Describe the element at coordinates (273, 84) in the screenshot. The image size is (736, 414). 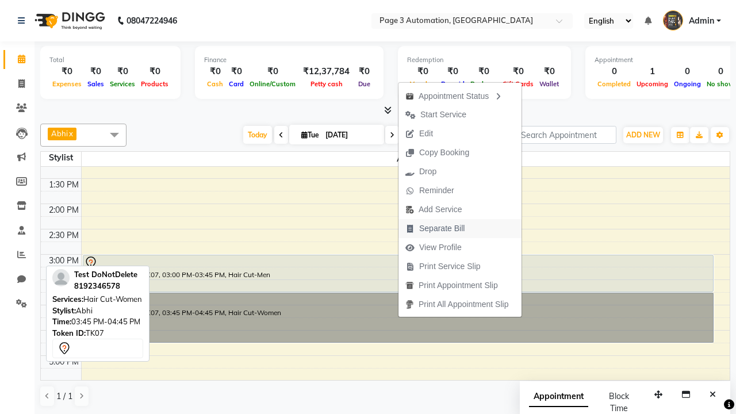
I see `span: Online/Custom` at that location.